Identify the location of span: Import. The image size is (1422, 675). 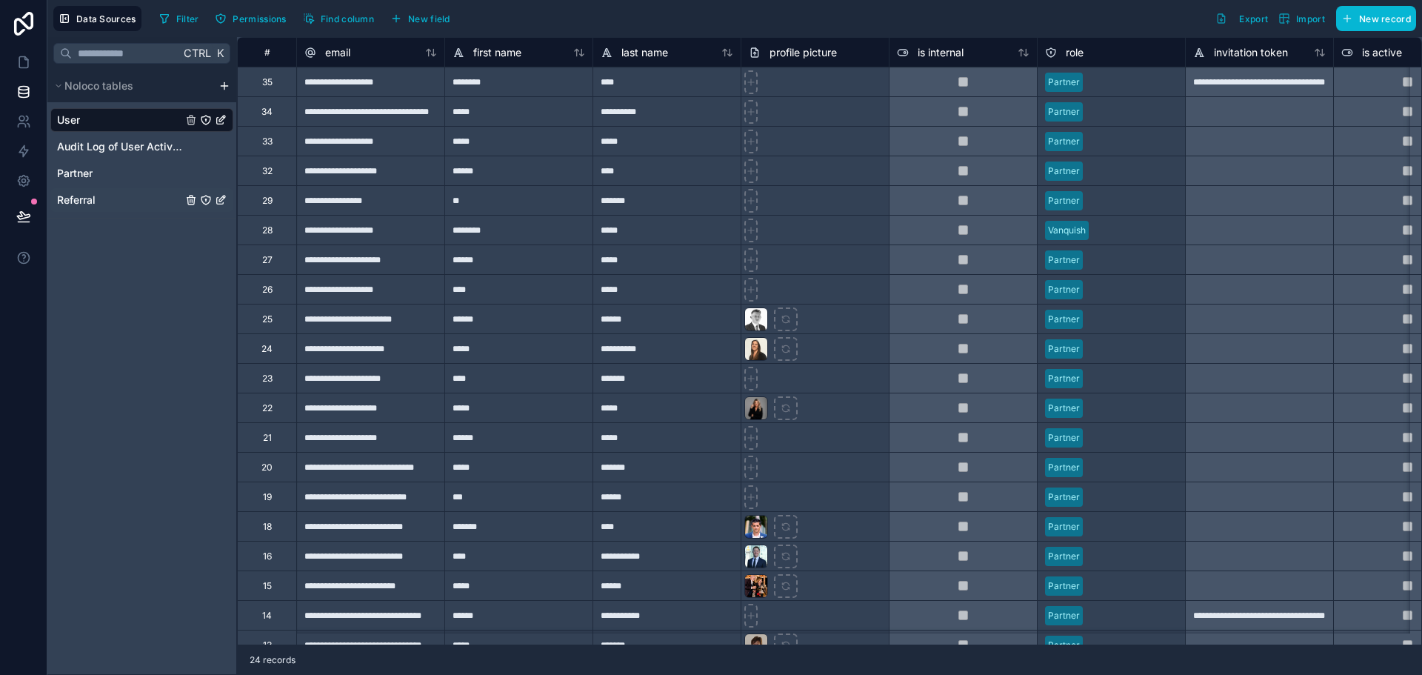
(1310, 19).